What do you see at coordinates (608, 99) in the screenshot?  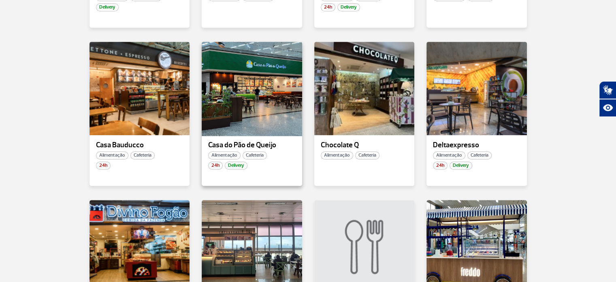 I see `div: Plugin de acessibilidade da Hand Talk.` at bounding box center [608, 99].